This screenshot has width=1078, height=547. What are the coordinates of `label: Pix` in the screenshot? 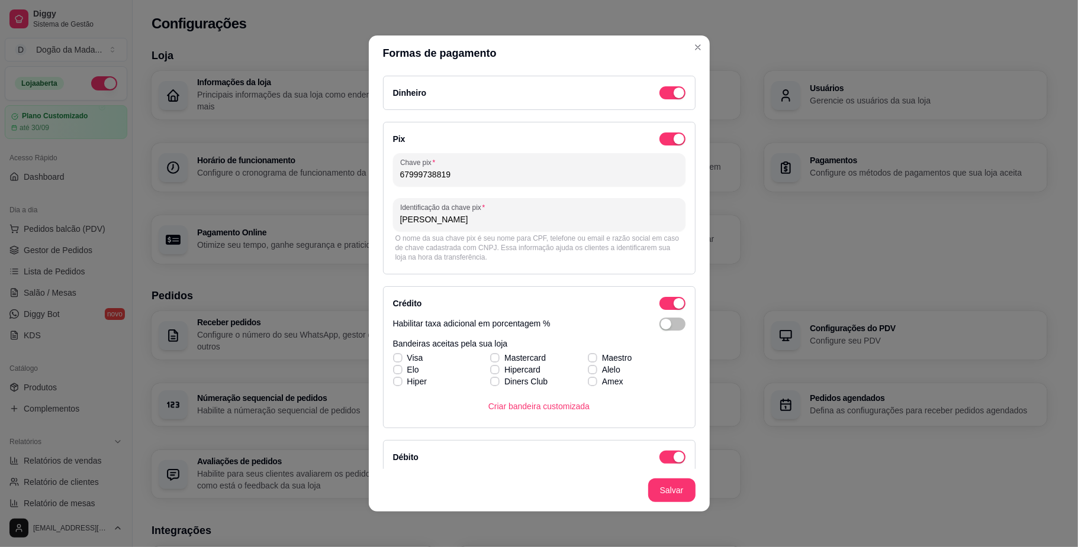 It's located at (399, 139).